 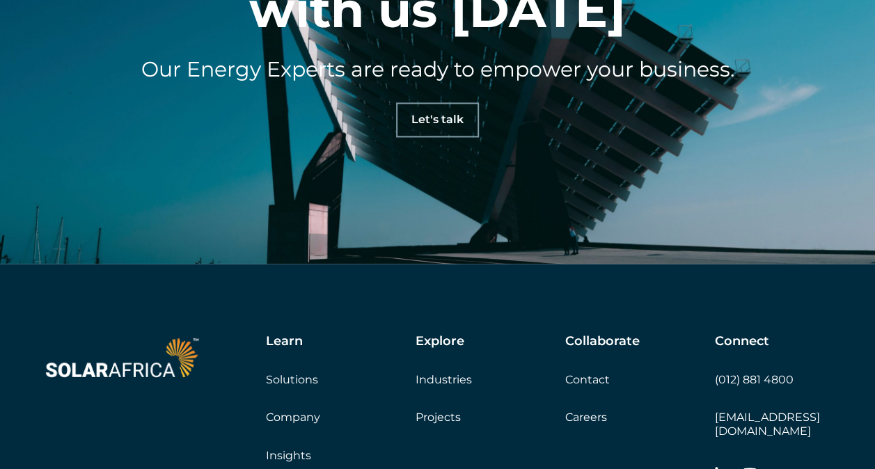 I want to click on a: Company, so click(x=293, y=416).